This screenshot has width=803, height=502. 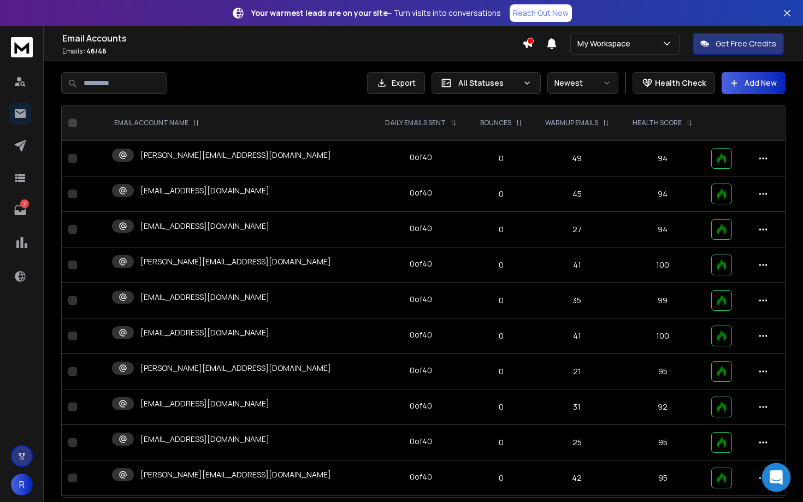 I want to click on span: 46 / 46, so click(x=96, y=51).